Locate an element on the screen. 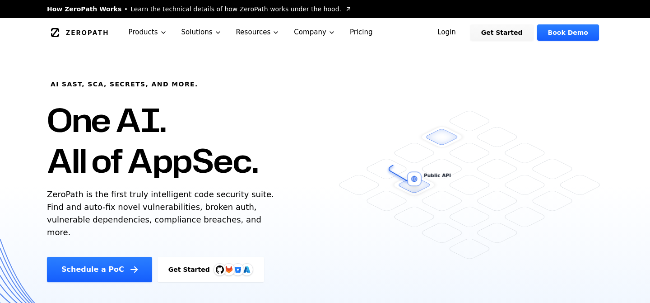 This screenshot has width=650, height=303. span: How ZeroPath Works is located at coordinates (84, 9).